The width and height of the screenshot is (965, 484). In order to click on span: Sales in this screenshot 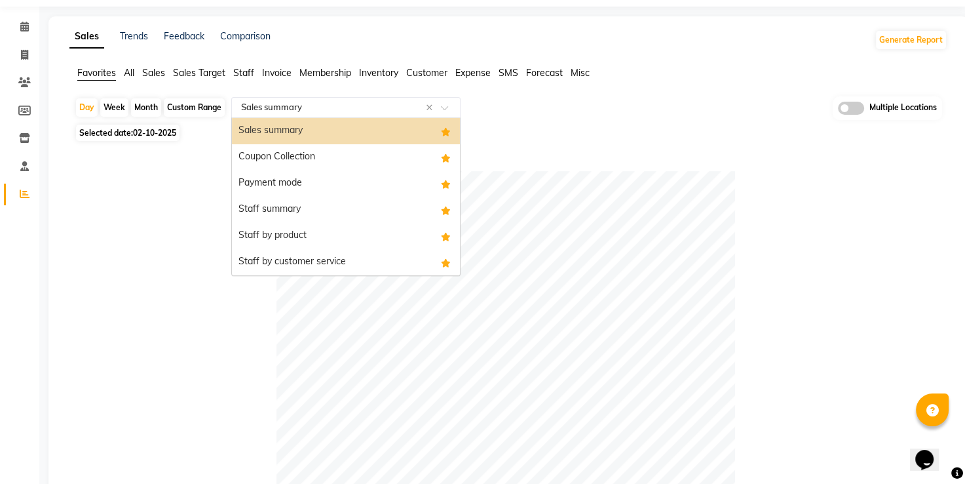, I will do `click(153, 73)`.